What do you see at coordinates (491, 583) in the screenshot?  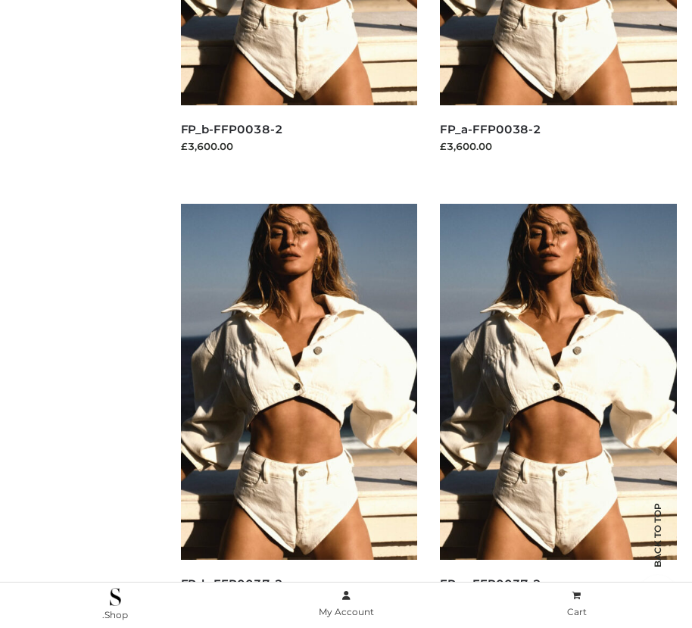 I see `a: FP_a-FFP0037-2` at bounding box center [491, 583].